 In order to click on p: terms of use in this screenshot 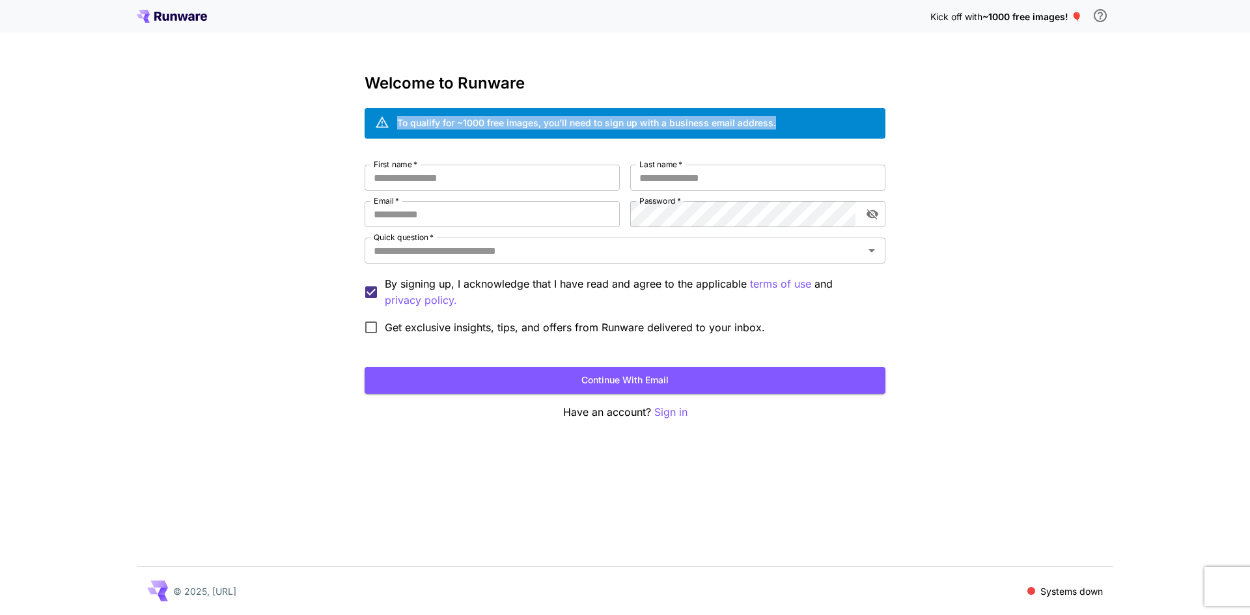, I will do `click(780, 284)`.